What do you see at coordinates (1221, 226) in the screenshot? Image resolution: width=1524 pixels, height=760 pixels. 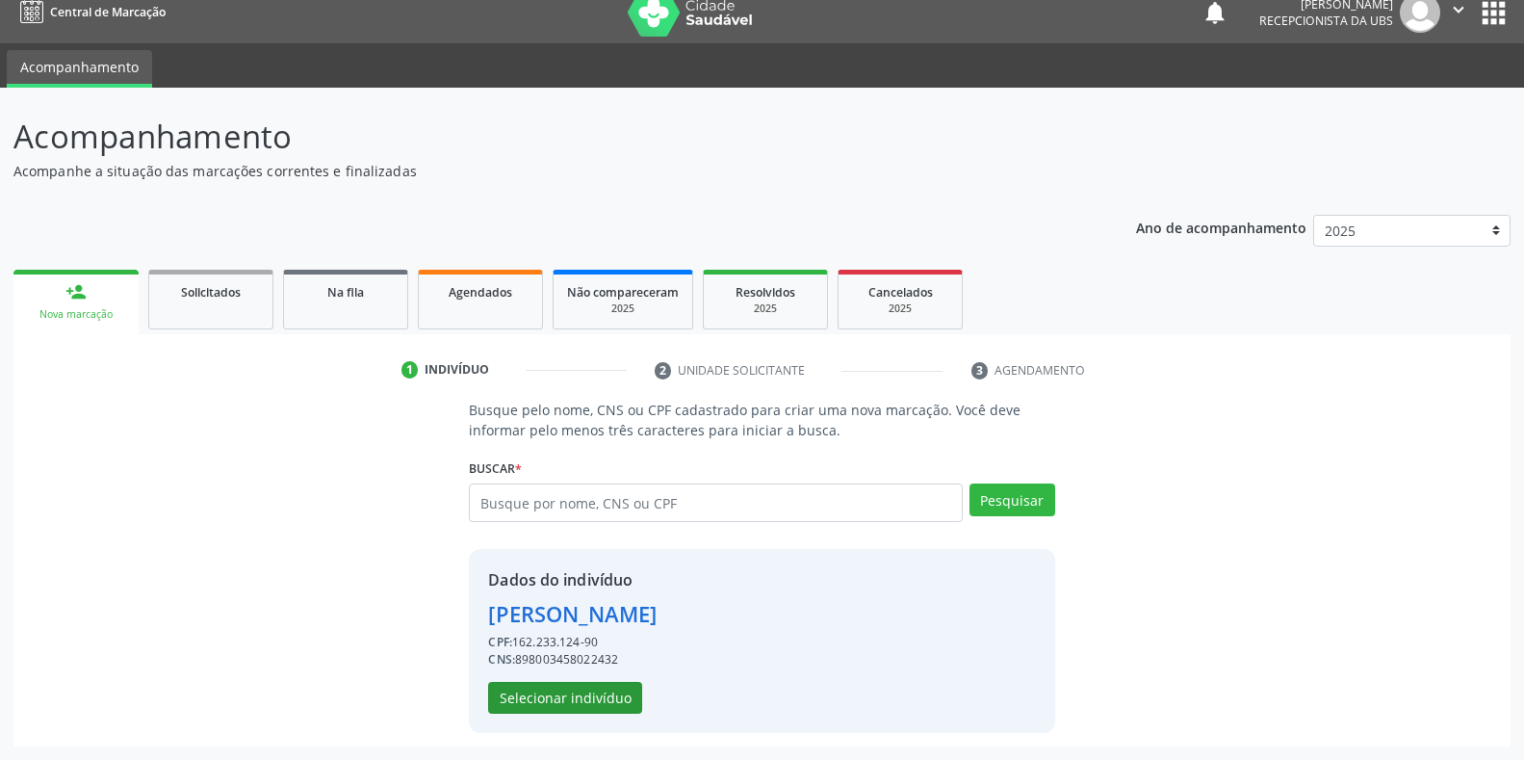 I see `p: Ano de acompanhamento` at bounding box center [1221, 226].